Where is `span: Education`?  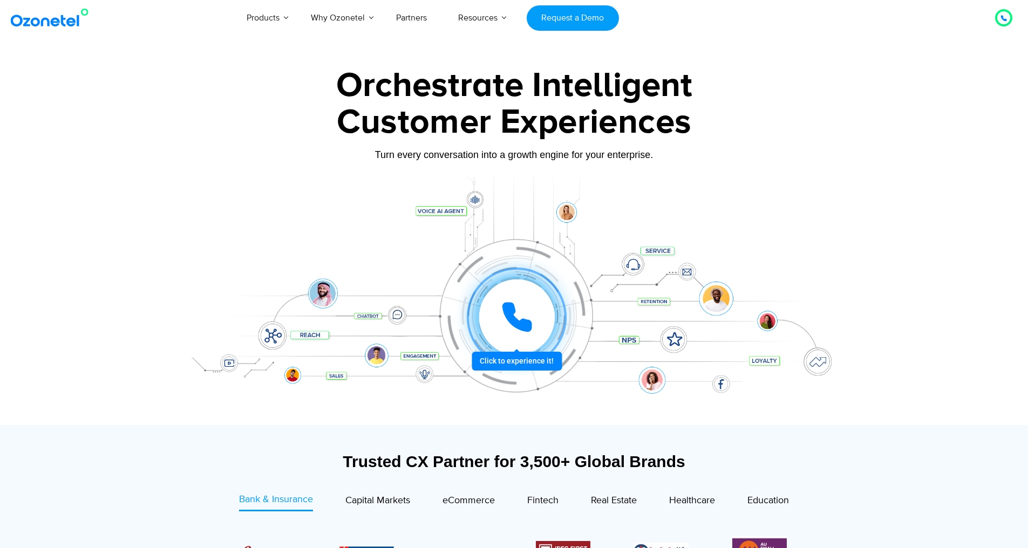 span: Education is located at coordinates (768, 501).